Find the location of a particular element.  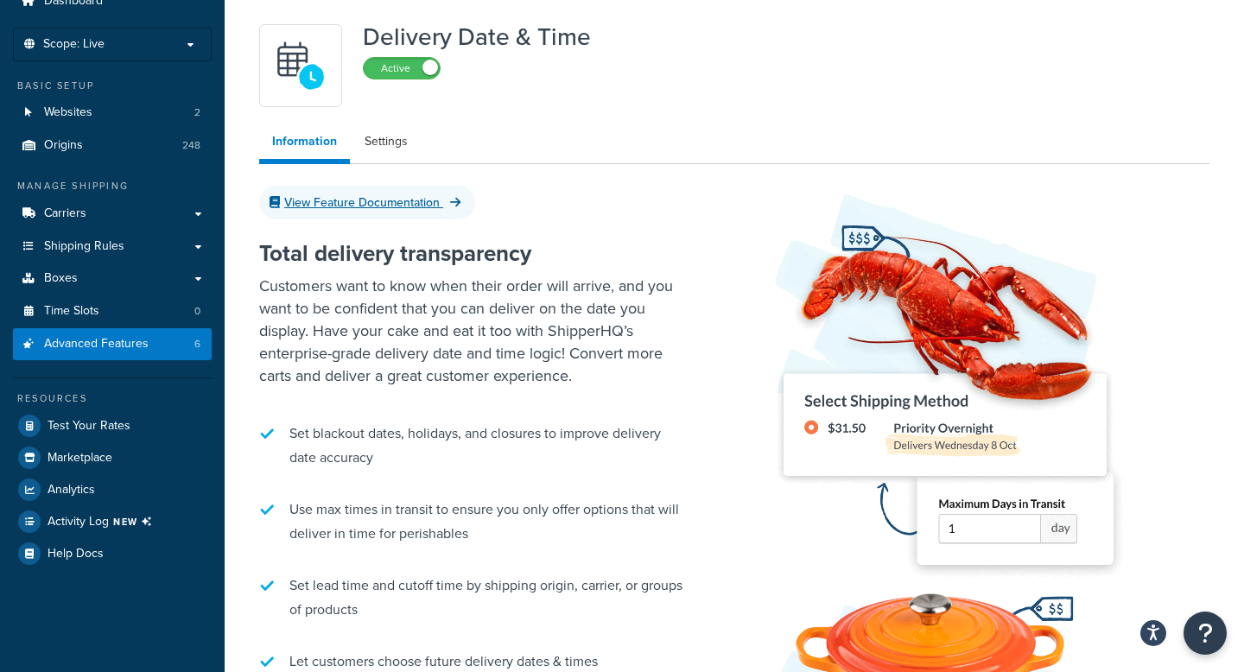

h1: Delivery Date & Time is located at coordinates (477, 37).